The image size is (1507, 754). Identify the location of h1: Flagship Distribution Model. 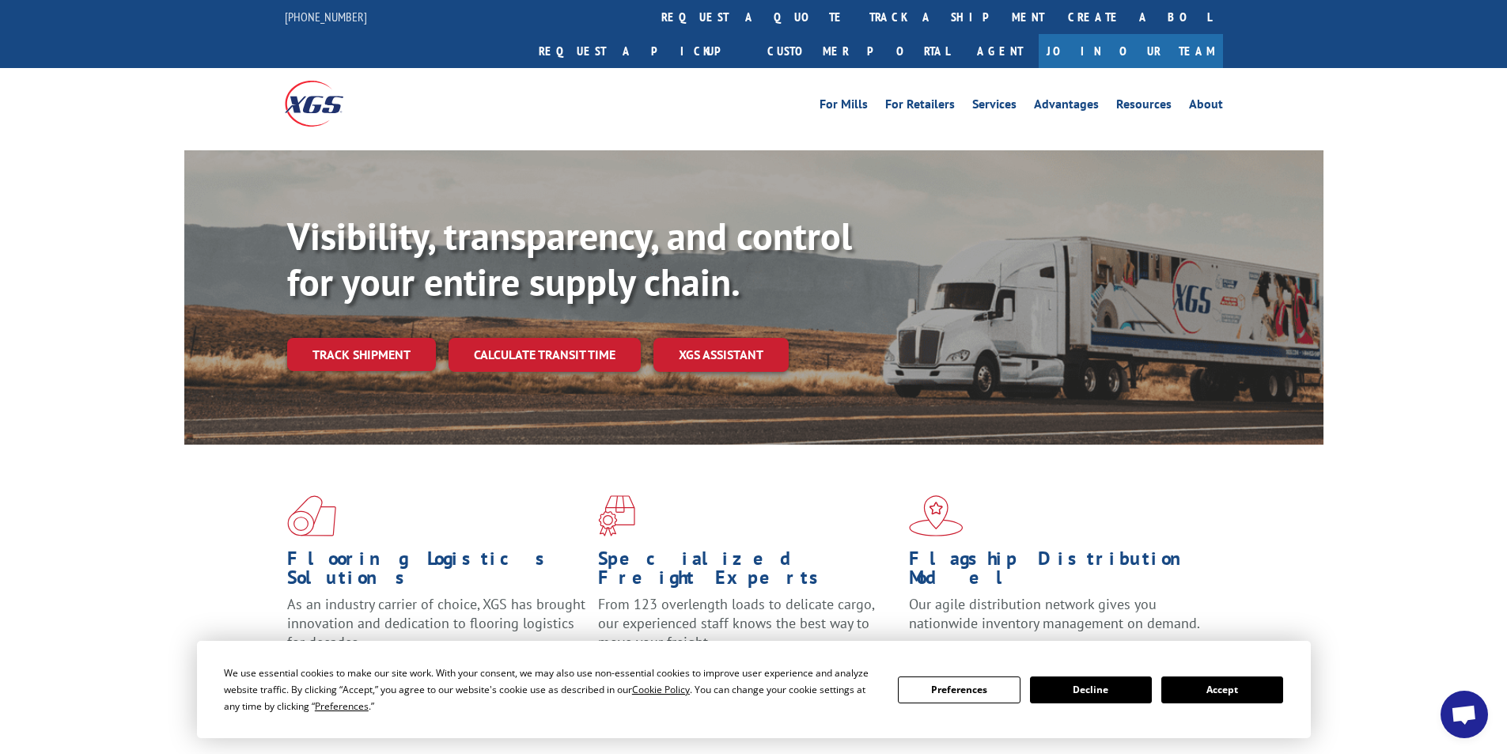
(1059, 572).